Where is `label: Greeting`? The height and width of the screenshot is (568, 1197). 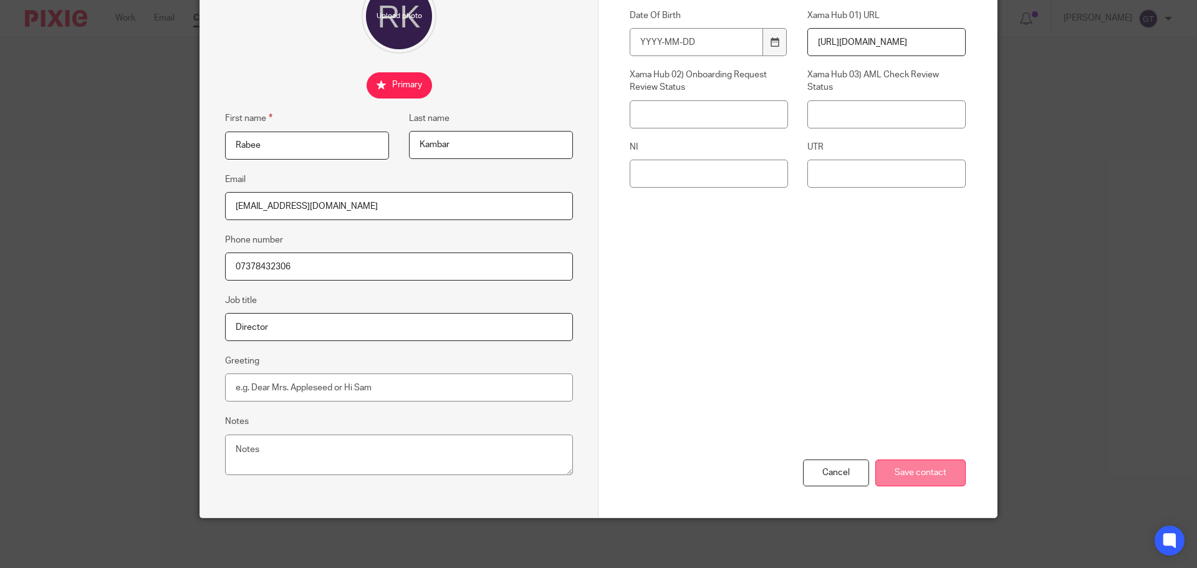
label: Greeting is located at coordinates (242, 361).